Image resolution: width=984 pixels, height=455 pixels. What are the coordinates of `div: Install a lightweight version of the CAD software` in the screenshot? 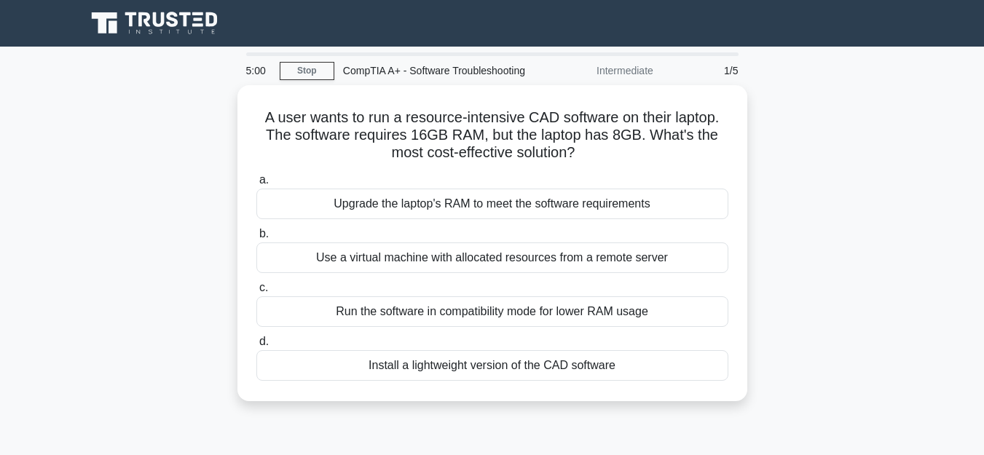 It's located at (493, 366).